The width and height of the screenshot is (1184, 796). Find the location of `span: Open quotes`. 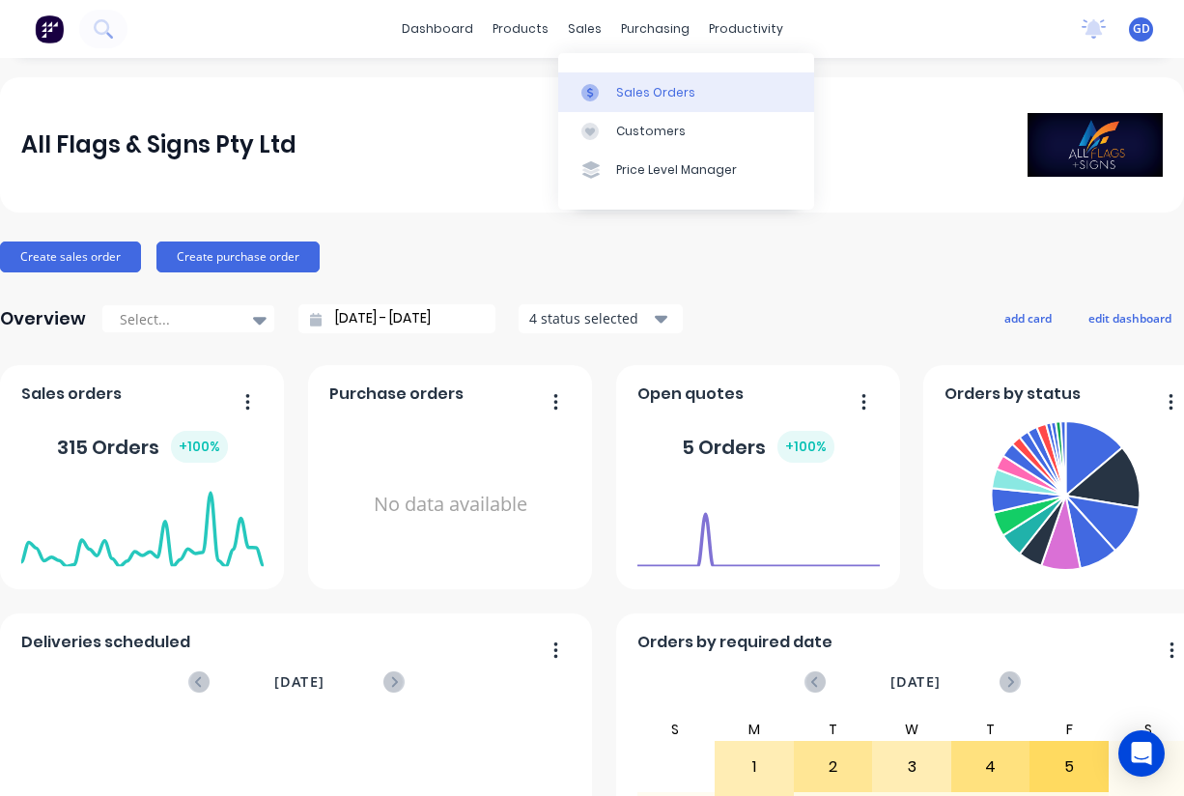

span: Open quotes is located at coordinates (691, 394).